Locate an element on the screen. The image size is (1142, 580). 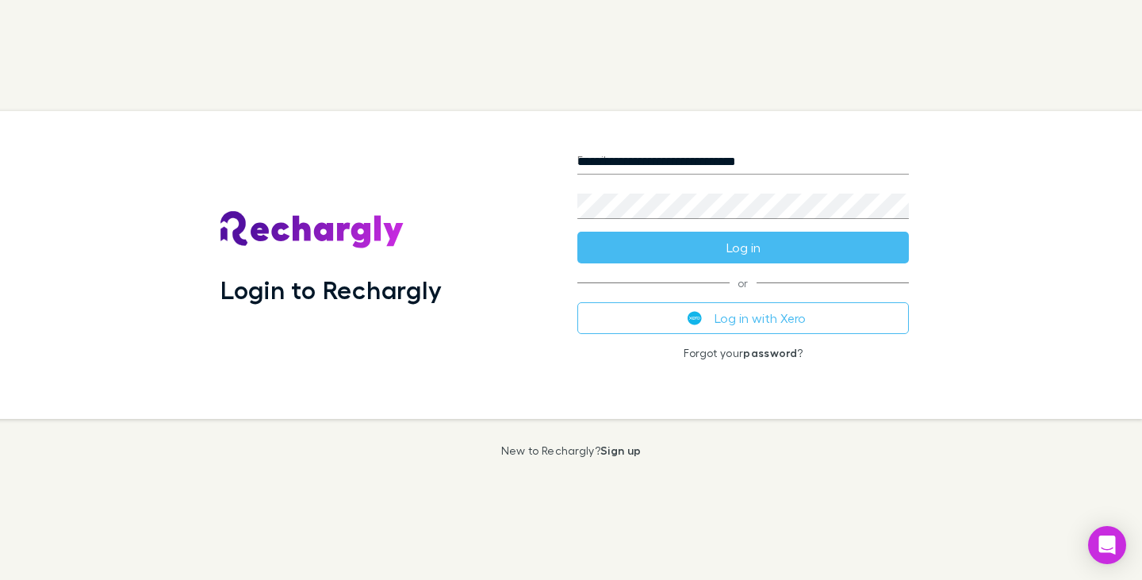
span: or is located at coordinates (743, 282).